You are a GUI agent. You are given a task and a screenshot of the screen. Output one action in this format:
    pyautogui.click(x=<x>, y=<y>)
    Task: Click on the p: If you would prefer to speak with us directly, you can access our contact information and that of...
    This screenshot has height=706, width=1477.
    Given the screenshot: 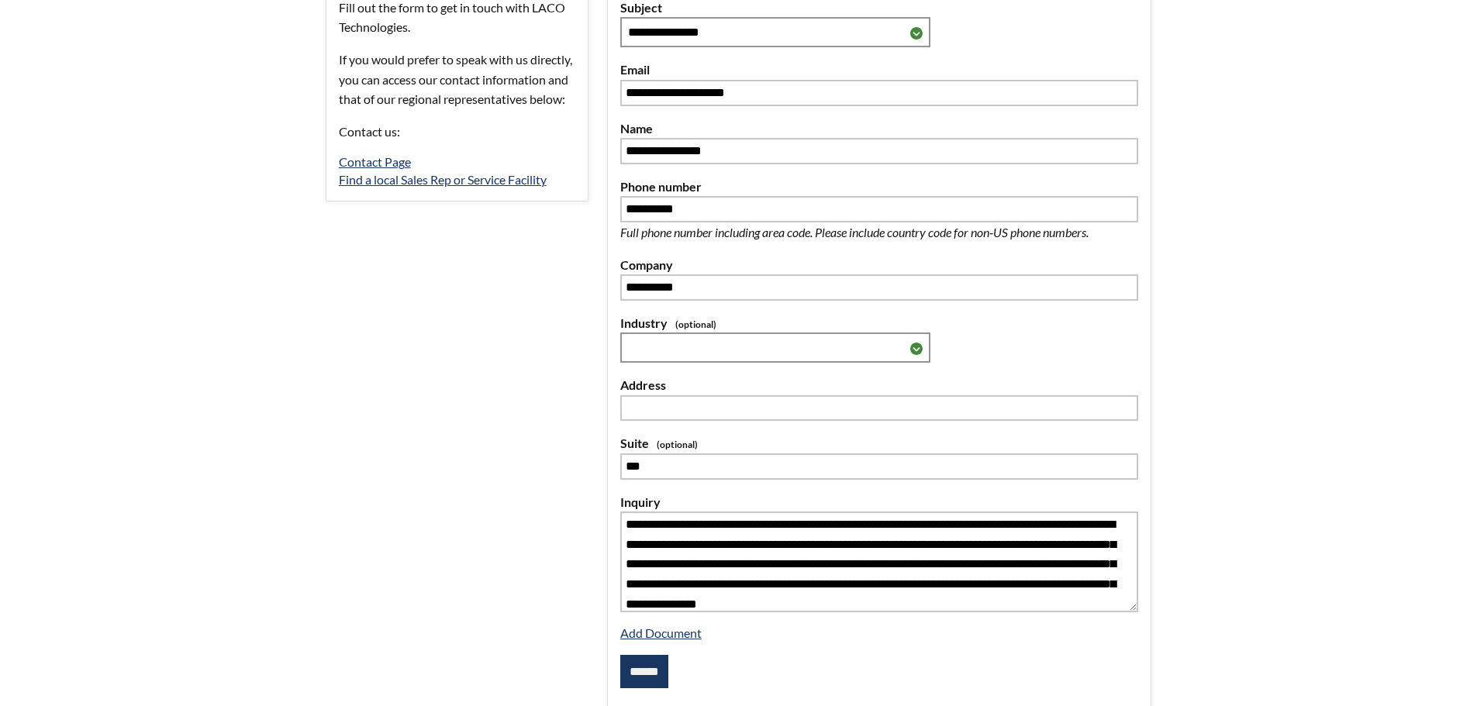 What is the action you would take?
    pyautogui.click(x=457, y=79)
    